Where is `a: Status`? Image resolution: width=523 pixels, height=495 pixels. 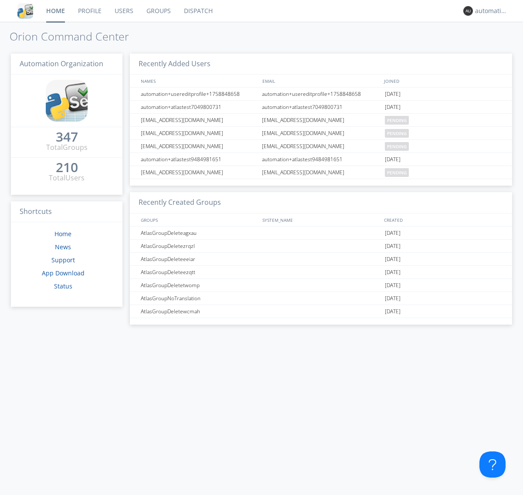
a: Status is located at coordinates (63, 286).